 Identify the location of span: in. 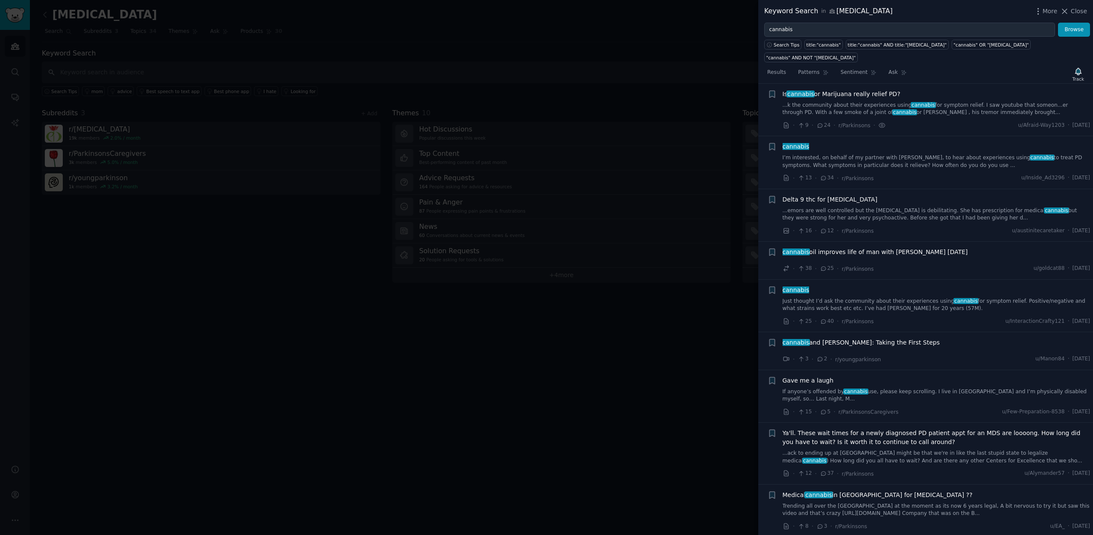
(823, 12).